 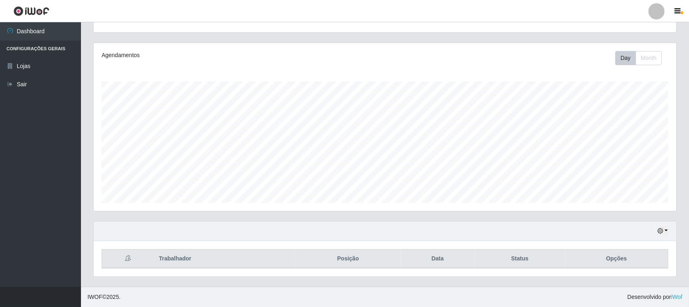 What do you see at coordinates (626, 58) in the screenshot?
I see `button: Day` at bounding box center [626, 58].